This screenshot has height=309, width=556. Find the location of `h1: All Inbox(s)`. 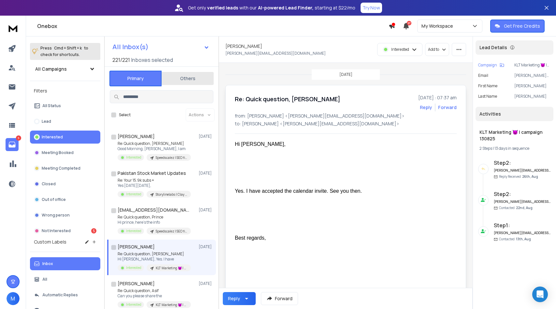

h1: All Inbox(s) is located at coordinates (130, 47).